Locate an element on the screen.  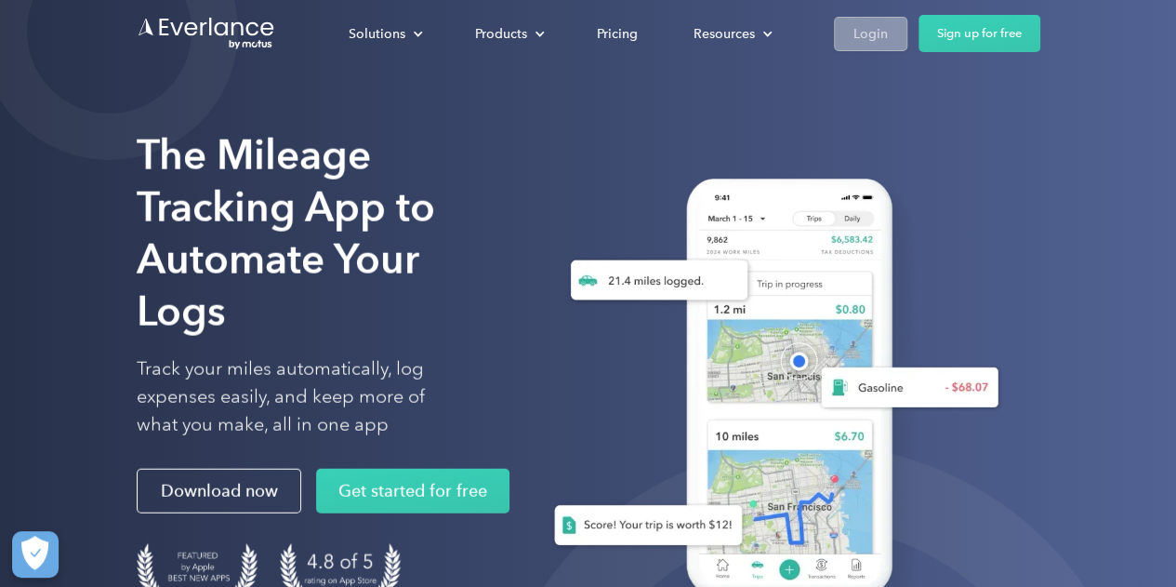
a: Sign up for free is located at coordinates (979, 33).